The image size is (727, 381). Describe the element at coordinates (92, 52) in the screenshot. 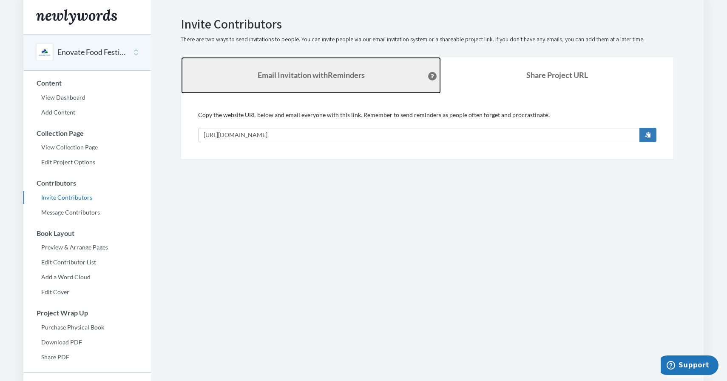

I see `button: Enovate Food Festival` at that location.